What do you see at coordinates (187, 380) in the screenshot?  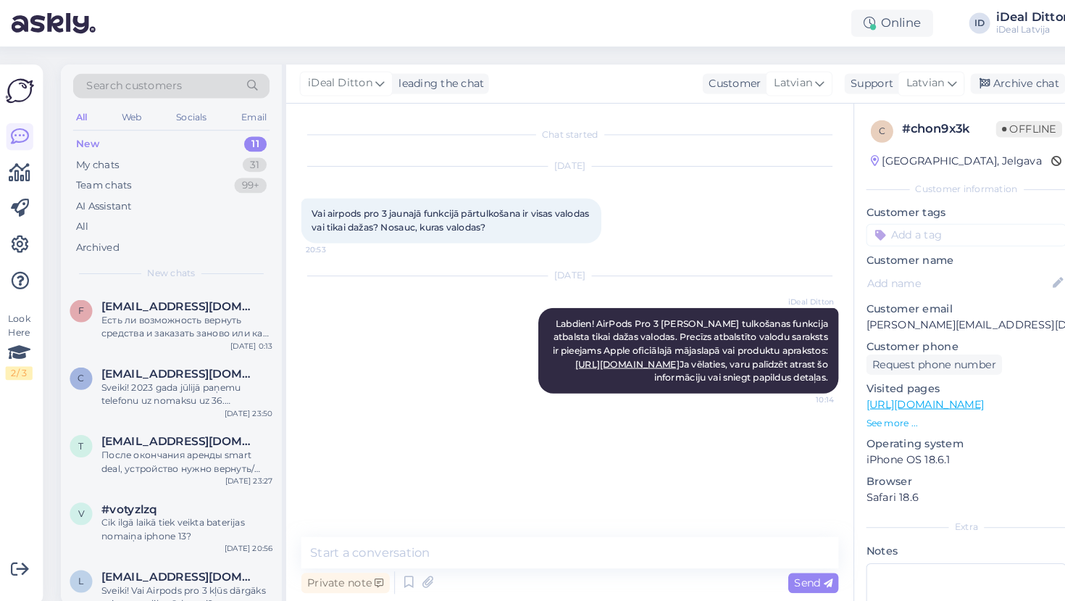 I see `div: Sveiki! 2023 gada jūlijā paņemu telefonu uz nomaksu uz 36. mēnešiem pēc smartdeal programmas. Vai...` at bounding box center [187, 380].